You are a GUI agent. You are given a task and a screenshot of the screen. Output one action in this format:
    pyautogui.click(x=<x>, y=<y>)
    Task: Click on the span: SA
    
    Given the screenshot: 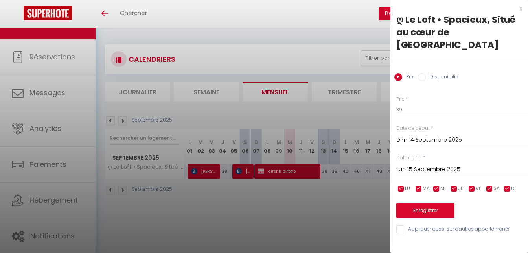 What is the action you would take?
    pyautogui.click(x=497, y=188)
    